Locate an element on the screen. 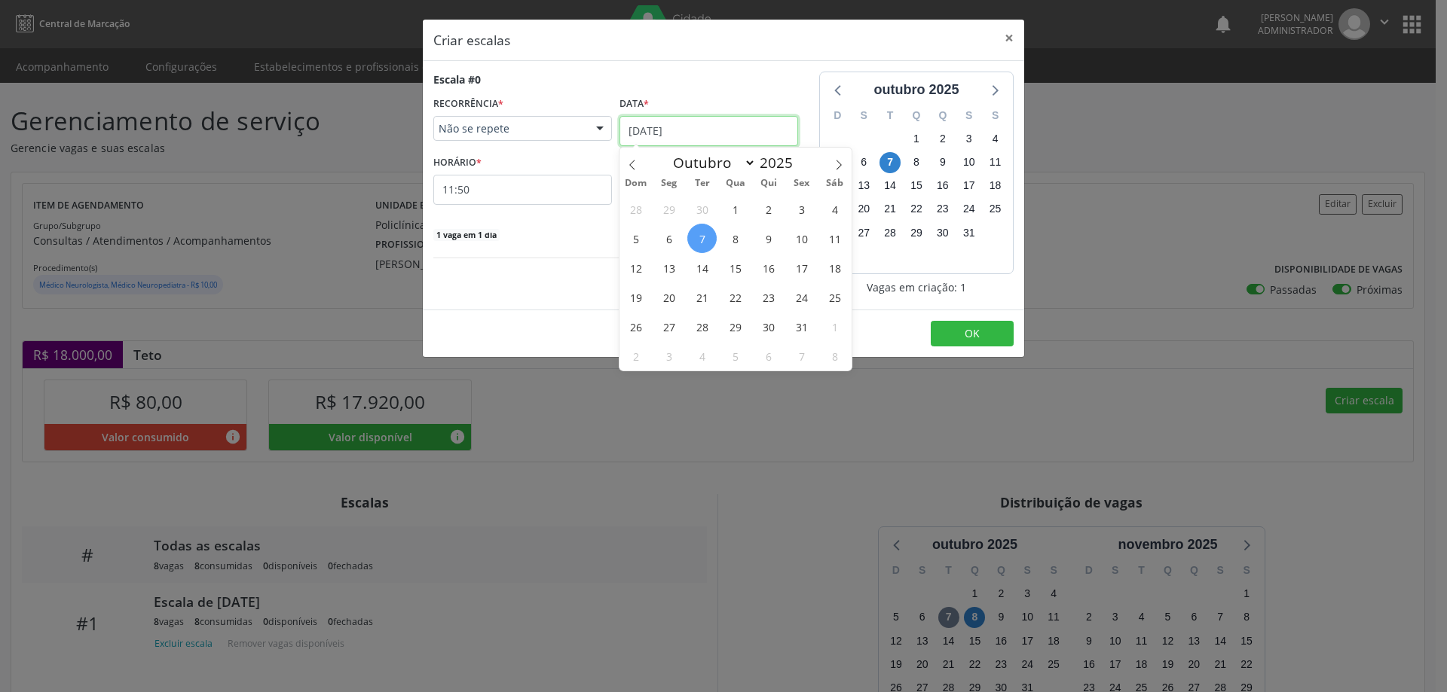 Image resolution: width=1447 pixels, height=692 pixels. div: outubro 2025 is located at coordinates (916, 90).